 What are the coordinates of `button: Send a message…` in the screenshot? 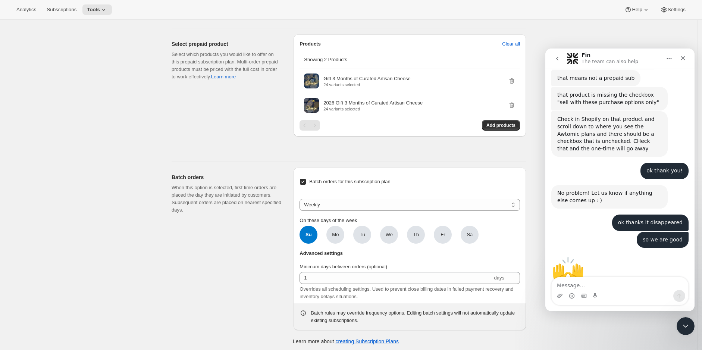 It's located at (134, 247).